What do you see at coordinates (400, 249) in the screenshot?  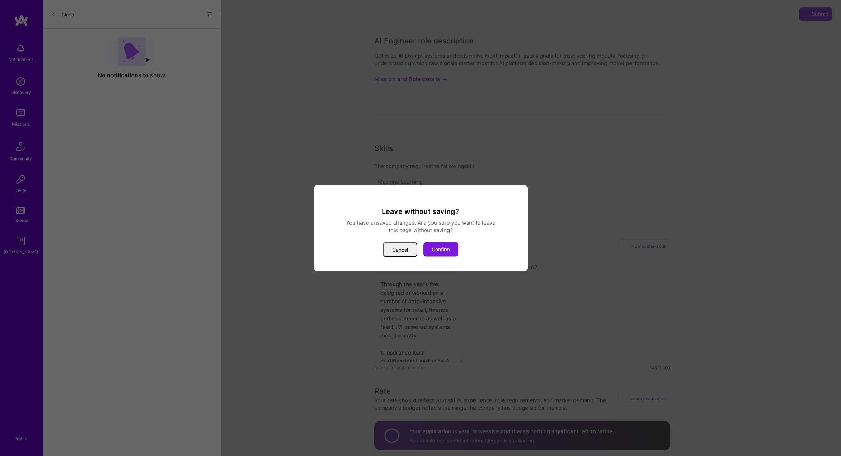 I see `button: Cancel` at bounding box center [400, 249].